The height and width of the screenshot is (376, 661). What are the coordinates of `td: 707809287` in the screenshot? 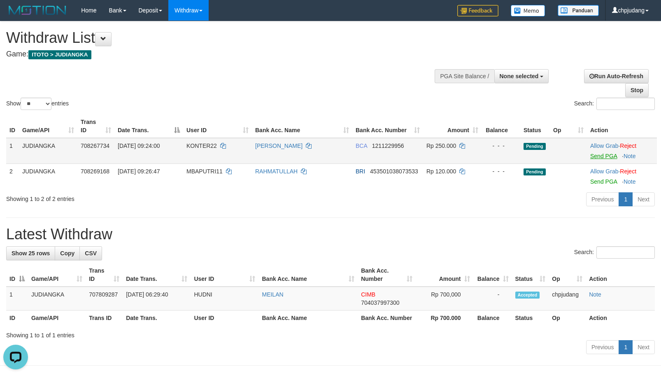 It's located at (104, 298).